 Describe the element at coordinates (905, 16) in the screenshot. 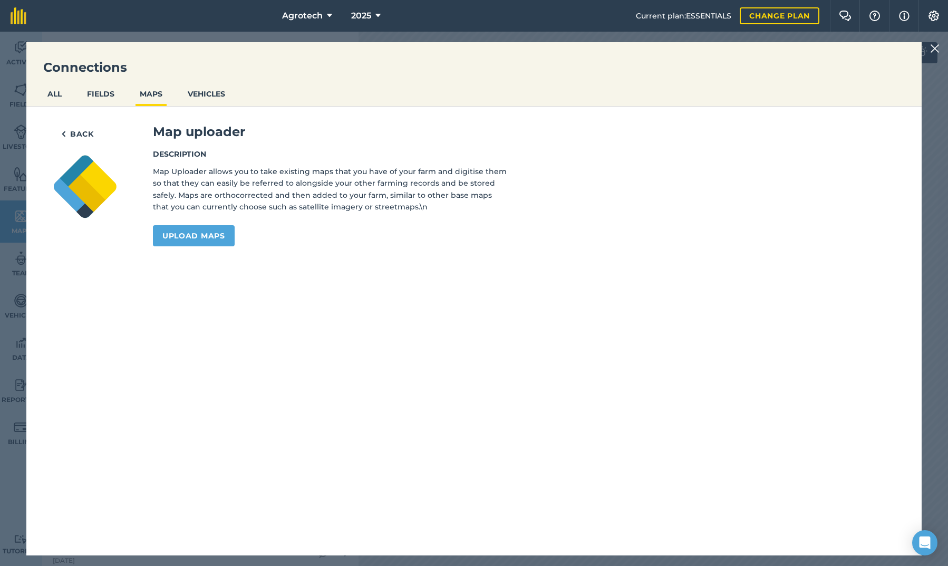

I see `img: svg+xml;base64,PHN2ZyB4bWxucz0iaHR0cDovL3d3dy53My5vcmcvMjAwMC9zdmciIHdpZHRoPSIxNyIgaGVpZ2h0PSIxNy...` at that location.